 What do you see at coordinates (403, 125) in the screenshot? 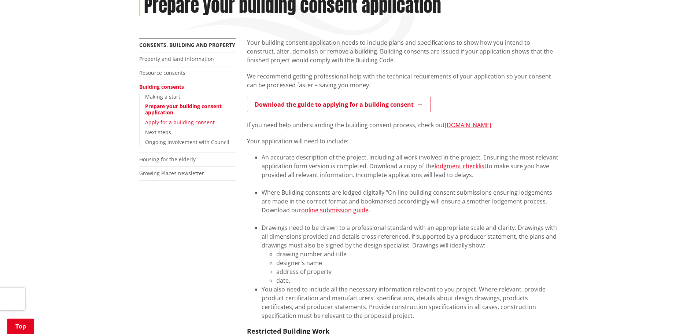
I see `p: If you need help understanding the building consent process, check out .` at bounding box center [403, 125].